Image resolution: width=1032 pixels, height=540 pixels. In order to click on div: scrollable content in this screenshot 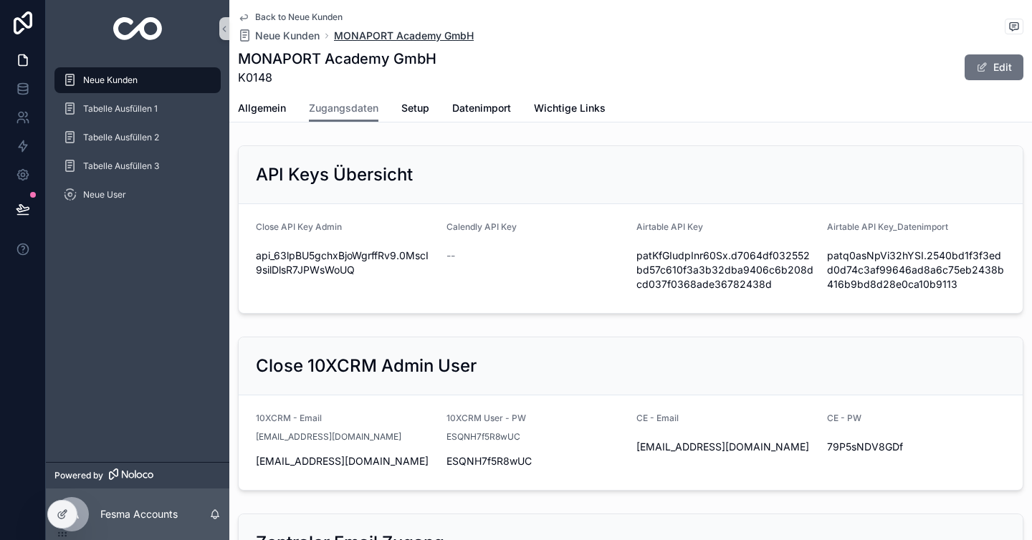, I will do `click(138, 142)`.